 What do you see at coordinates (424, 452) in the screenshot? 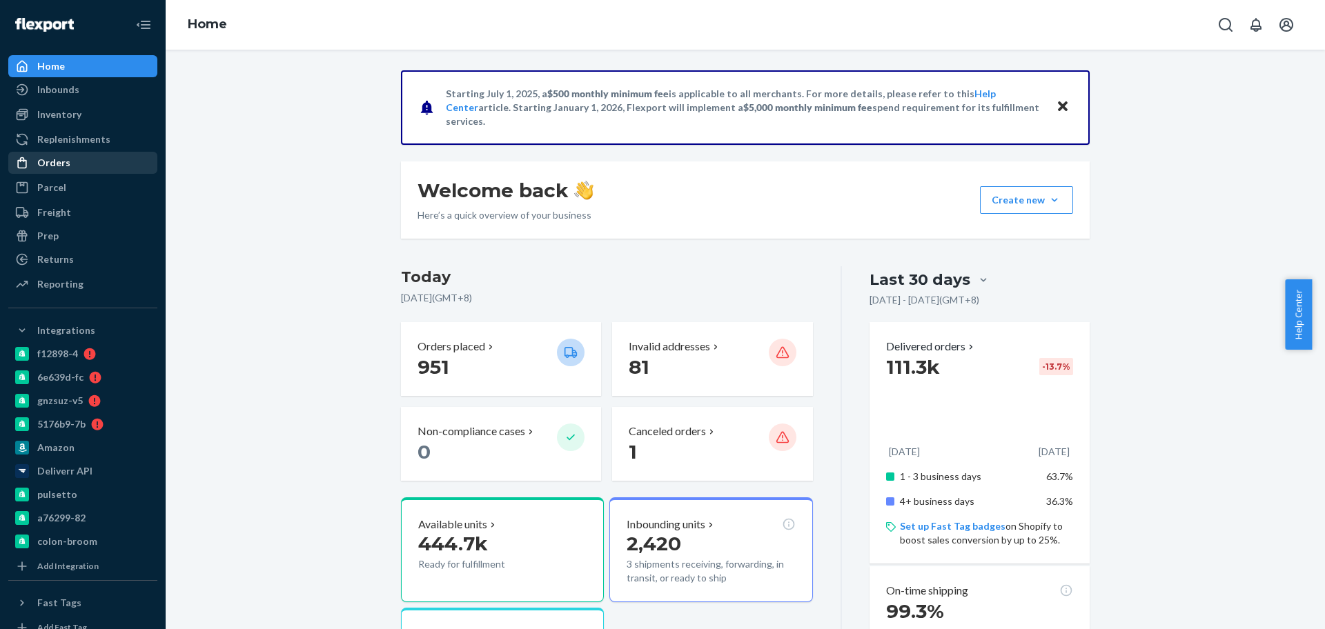
I see `span: 0` at bounding box center [424, 452].